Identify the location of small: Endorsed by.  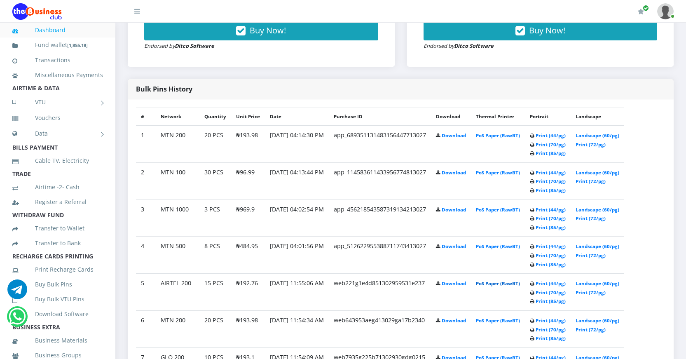
(458, 46).